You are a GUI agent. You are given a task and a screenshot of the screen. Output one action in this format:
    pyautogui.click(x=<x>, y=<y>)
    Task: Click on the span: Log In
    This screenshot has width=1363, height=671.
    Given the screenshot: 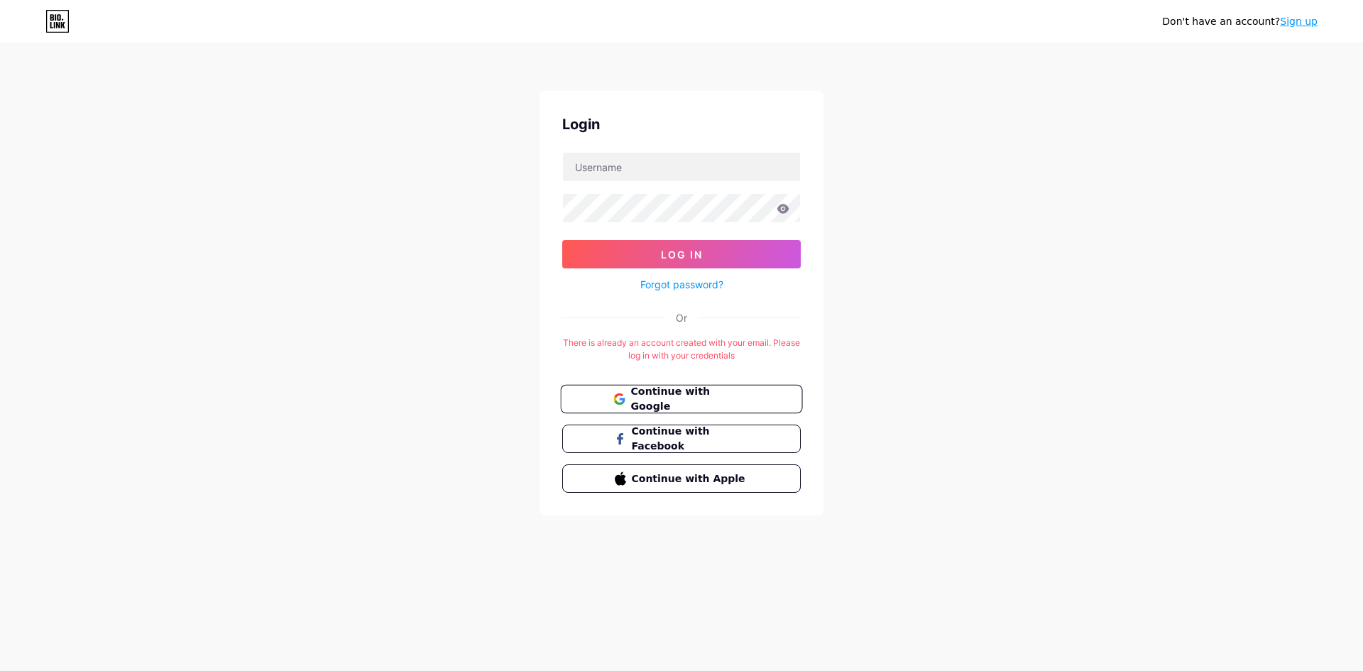 What is the action you would take?
    pyautogui.click(x=681, y=254)
    